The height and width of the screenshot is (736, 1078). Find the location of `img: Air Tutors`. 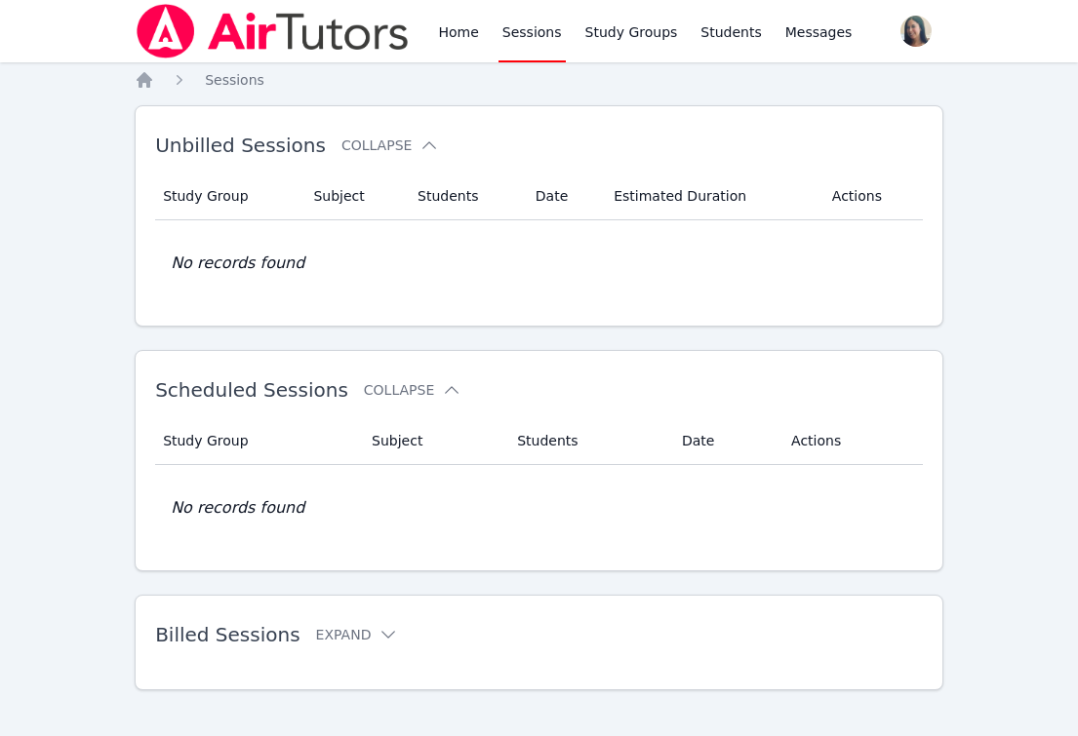

img: Air Tutors is located at coordinates (272, 31).